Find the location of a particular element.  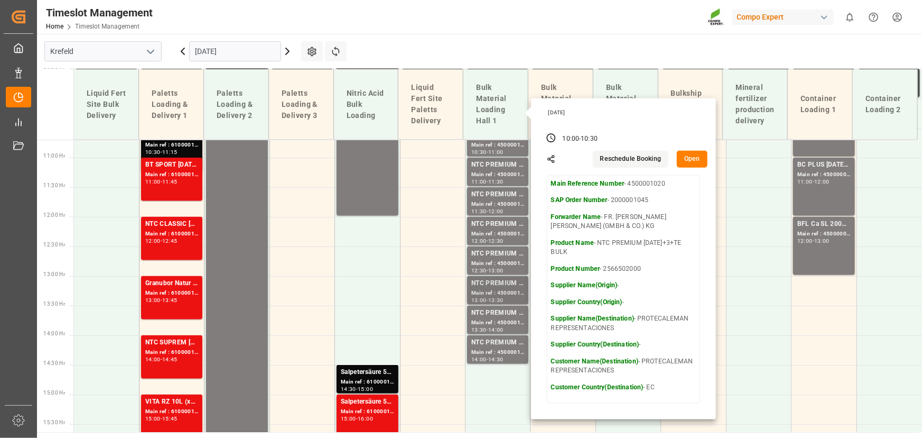

strong: Customer Name(Destination) is located at coordinates (595, 361).